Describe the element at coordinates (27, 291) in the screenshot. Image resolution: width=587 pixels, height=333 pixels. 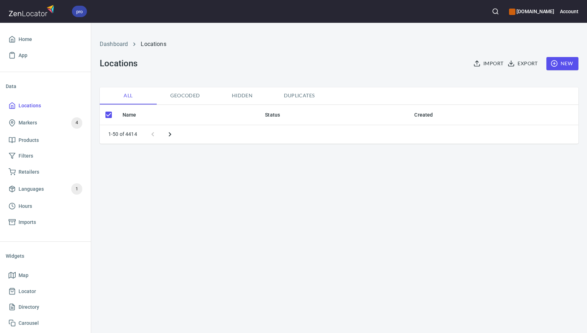
I see `span: Locator` at that location.